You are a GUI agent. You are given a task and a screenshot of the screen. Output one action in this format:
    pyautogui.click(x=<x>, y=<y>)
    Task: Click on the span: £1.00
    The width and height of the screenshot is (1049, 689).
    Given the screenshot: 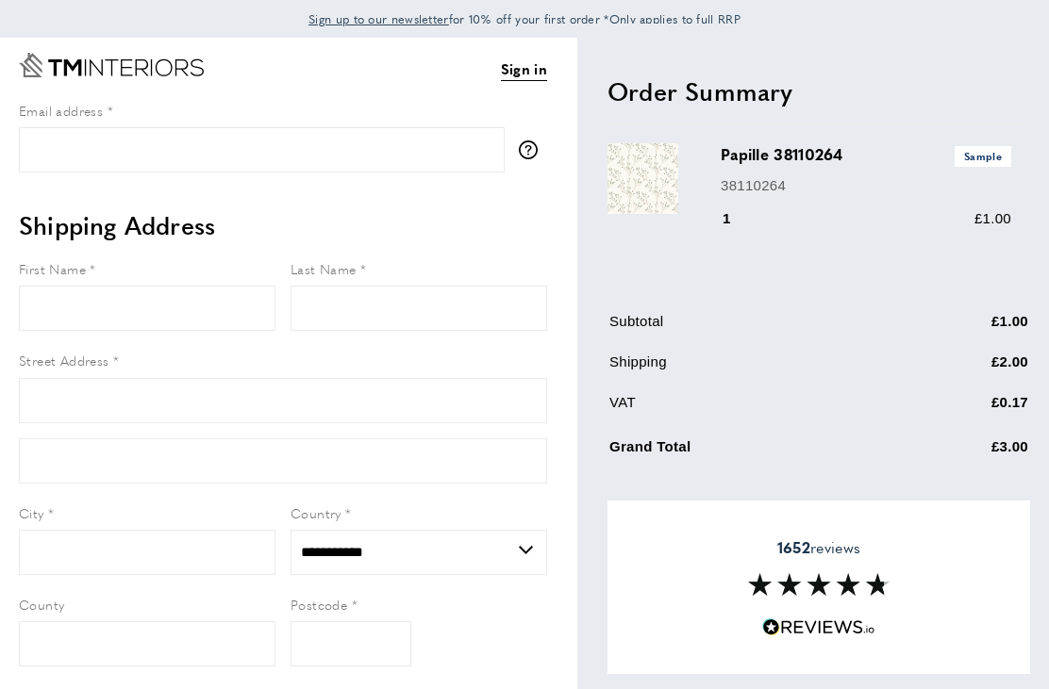 What is the action you would take?
    pyautogui.click(x=992, y=218)
    